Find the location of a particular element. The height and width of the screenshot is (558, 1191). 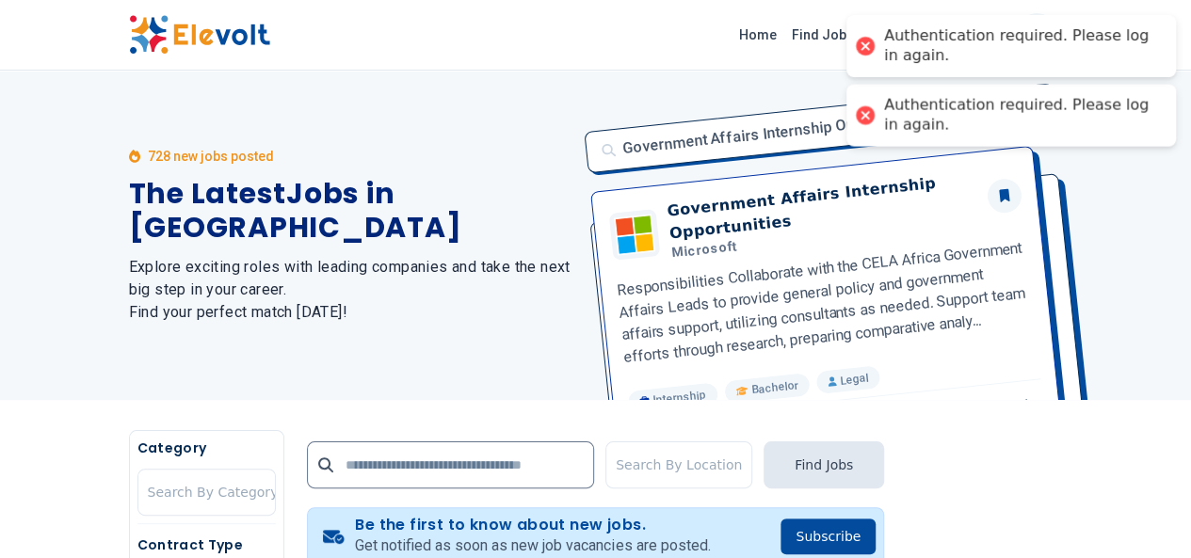

h5: Contract Type is located at coordinates (206, 545).